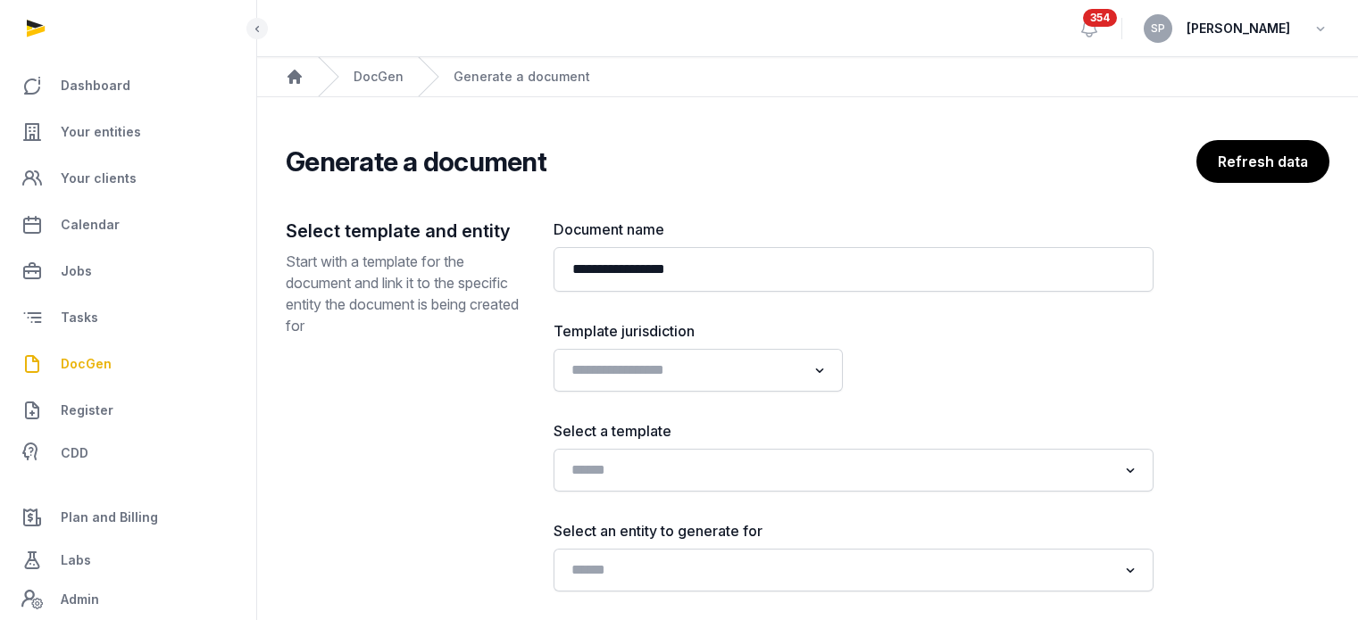 This screenshot has height=620, width=1358. Describe the element at coordinates (405, 294) in the screenshot. I see `p: Start with a template for the document and link it to the specific entity the document is being c...` at that location.